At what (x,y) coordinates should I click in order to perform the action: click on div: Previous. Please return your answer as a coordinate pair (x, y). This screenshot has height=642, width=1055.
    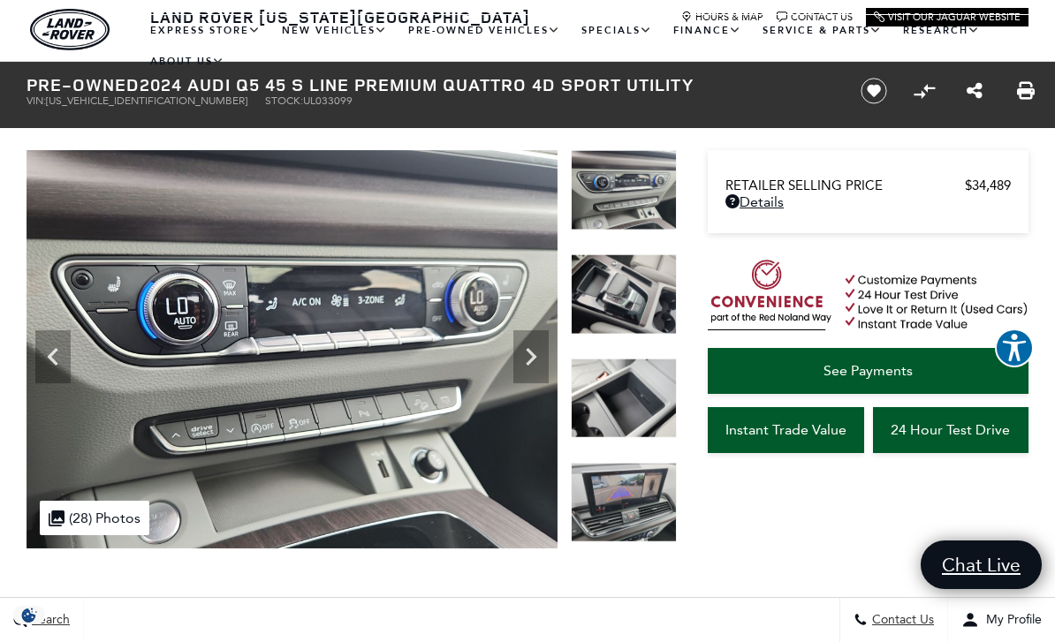
    Looking at the image, I should click on (53, 357).